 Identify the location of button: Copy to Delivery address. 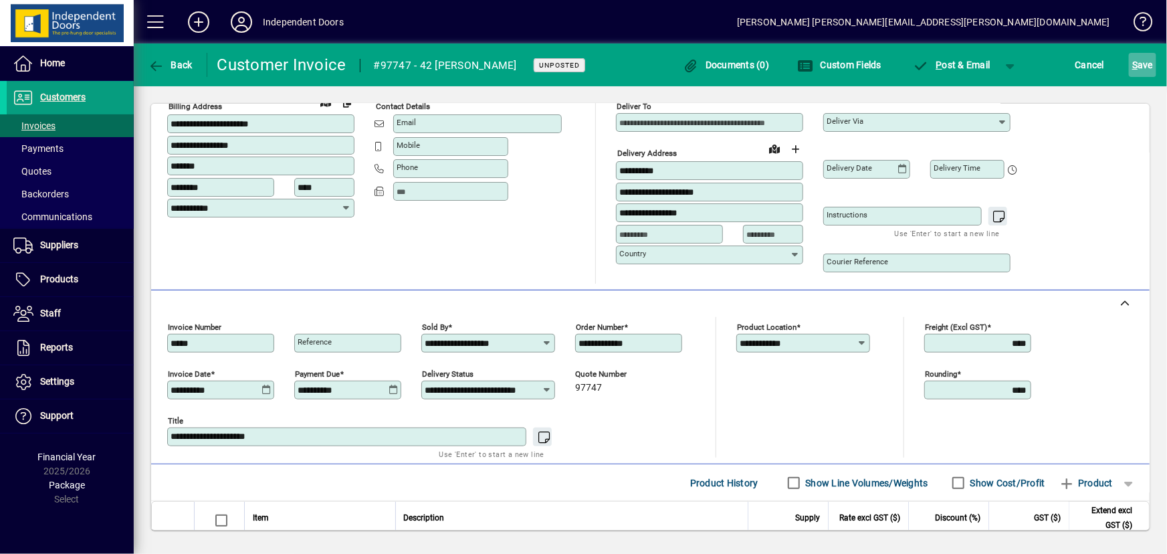
(347, 102).